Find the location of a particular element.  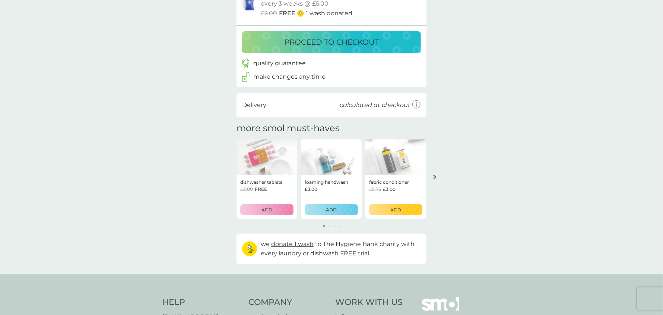

p: calculated at checkout is located at coordinates (375, 105).